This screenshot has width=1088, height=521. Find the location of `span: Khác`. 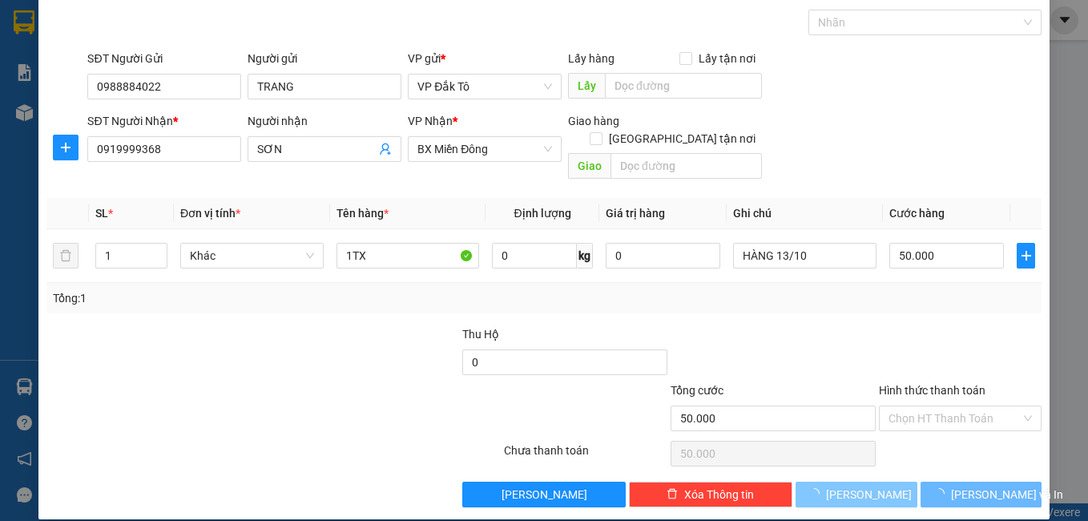

span: Khác is located at coordinates (252, 256).